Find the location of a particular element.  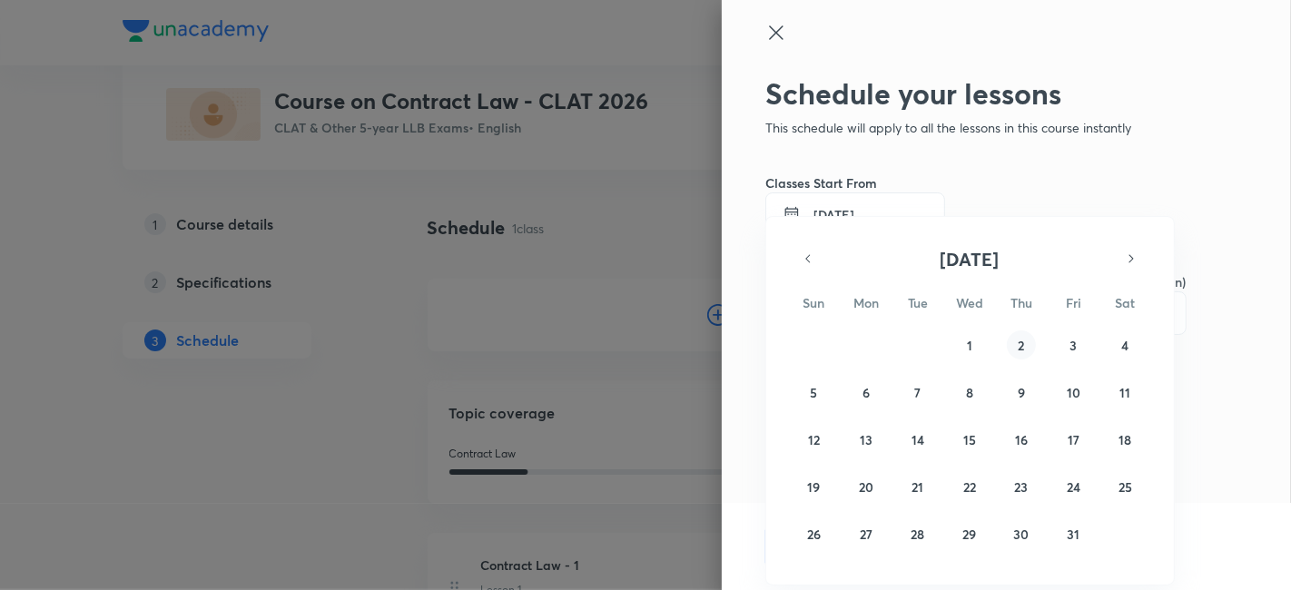

abbr: October 30, 2025 is located at coordinates (1022, 534).